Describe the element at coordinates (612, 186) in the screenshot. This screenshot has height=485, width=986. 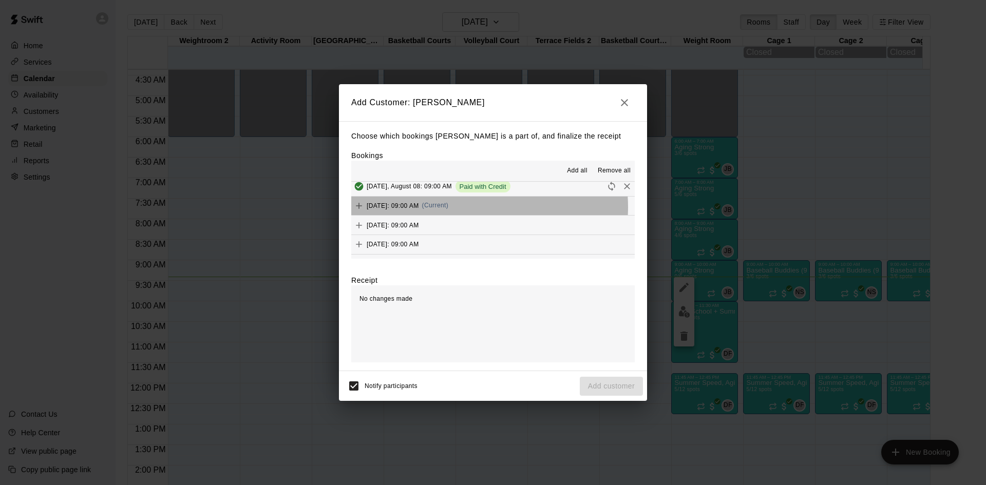
I see `span: Reschedule` at that location.